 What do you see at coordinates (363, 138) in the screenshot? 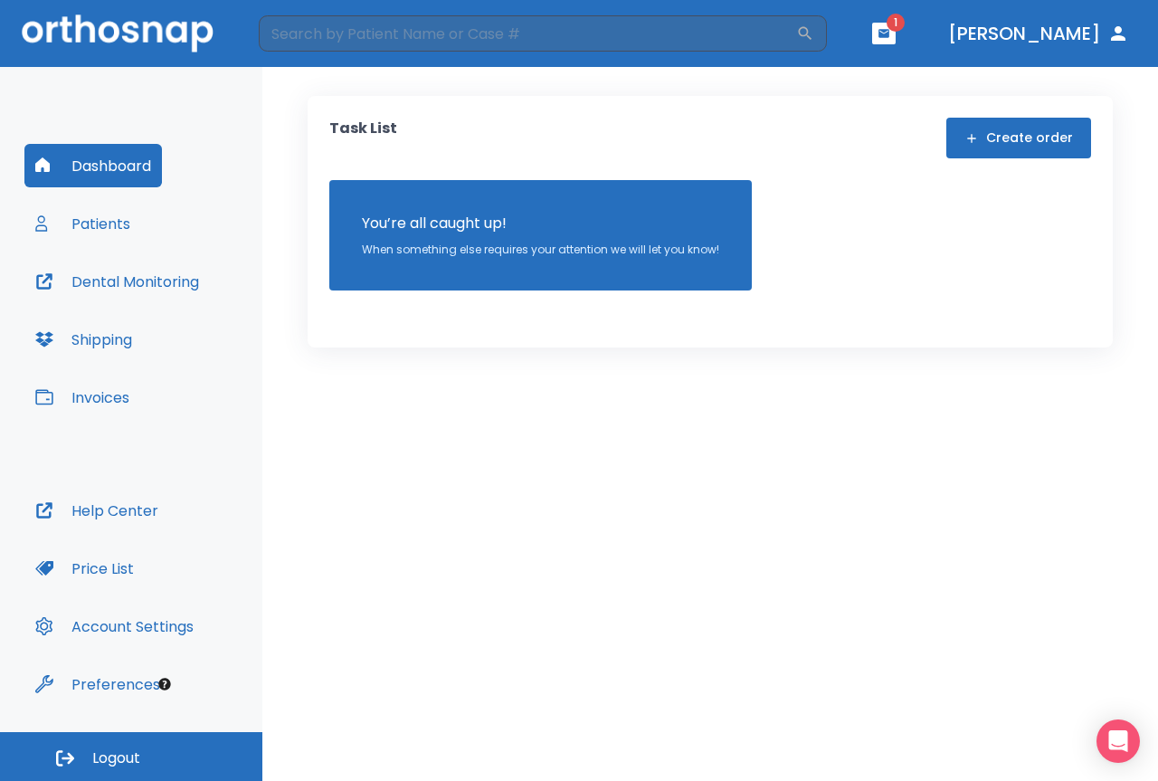
I see `p: Task List` at bounding box center [363, 138].